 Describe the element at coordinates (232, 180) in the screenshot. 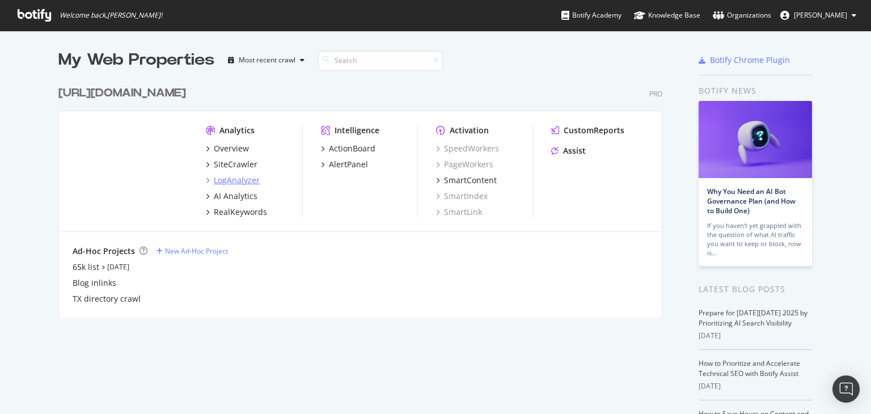

I see `a: LogAnalyzer` at that location.